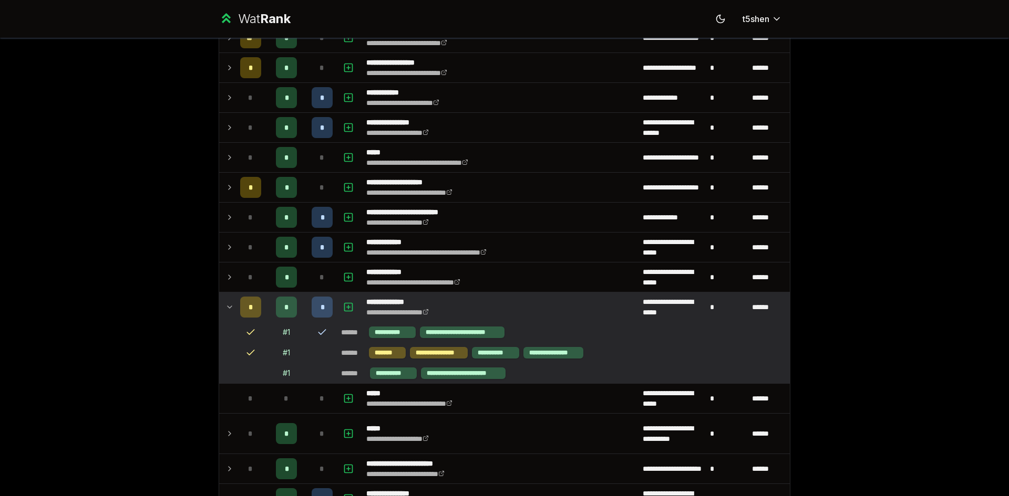 The height and width of the screenshot is (496, 1009). What do you see at coordinates (264, 19) in the screenshot?
I see `div: Wat` at bounding box center [264, 19].